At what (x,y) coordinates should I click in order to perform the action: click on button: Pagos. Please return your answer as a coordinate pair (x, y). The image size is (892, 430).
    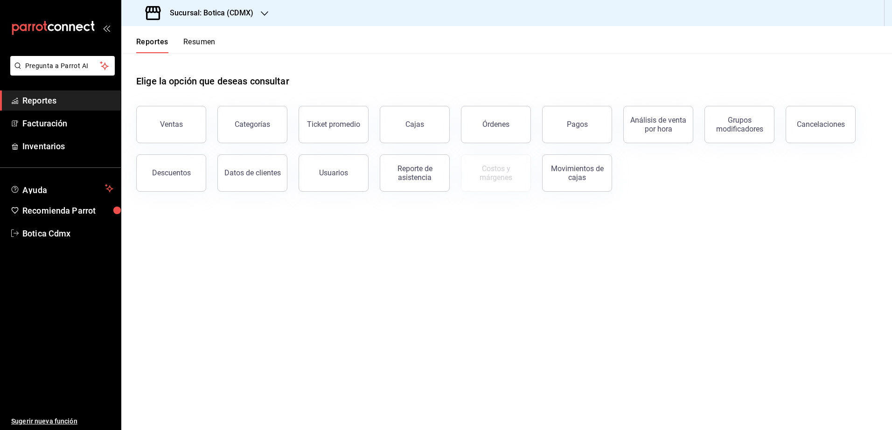
    Looking at the image, I should click on (577, 125).